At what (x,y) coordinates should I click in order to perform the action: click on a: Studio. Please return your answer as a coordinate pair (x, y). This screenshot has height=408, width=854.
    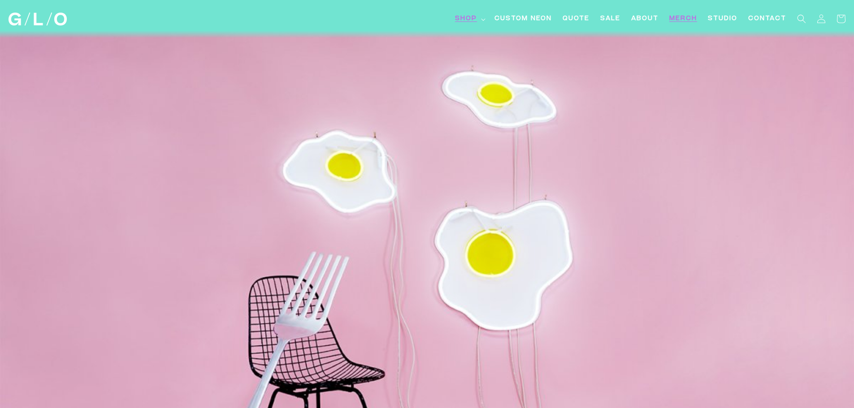
    Looking at the image, I should click on (722, 19).